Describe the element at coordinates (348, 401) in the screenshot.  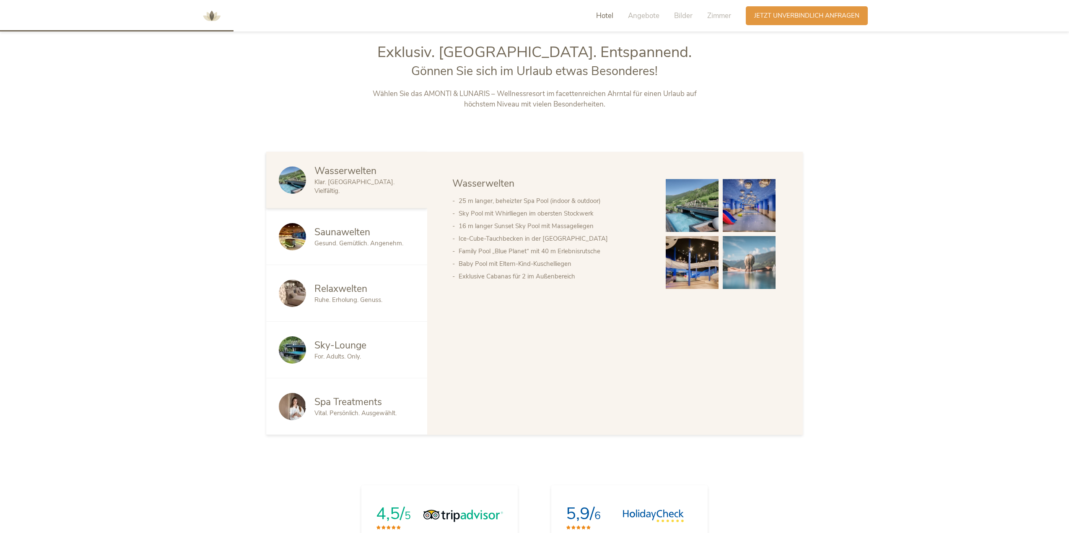
I see `span: Spa Treatments` at that location.